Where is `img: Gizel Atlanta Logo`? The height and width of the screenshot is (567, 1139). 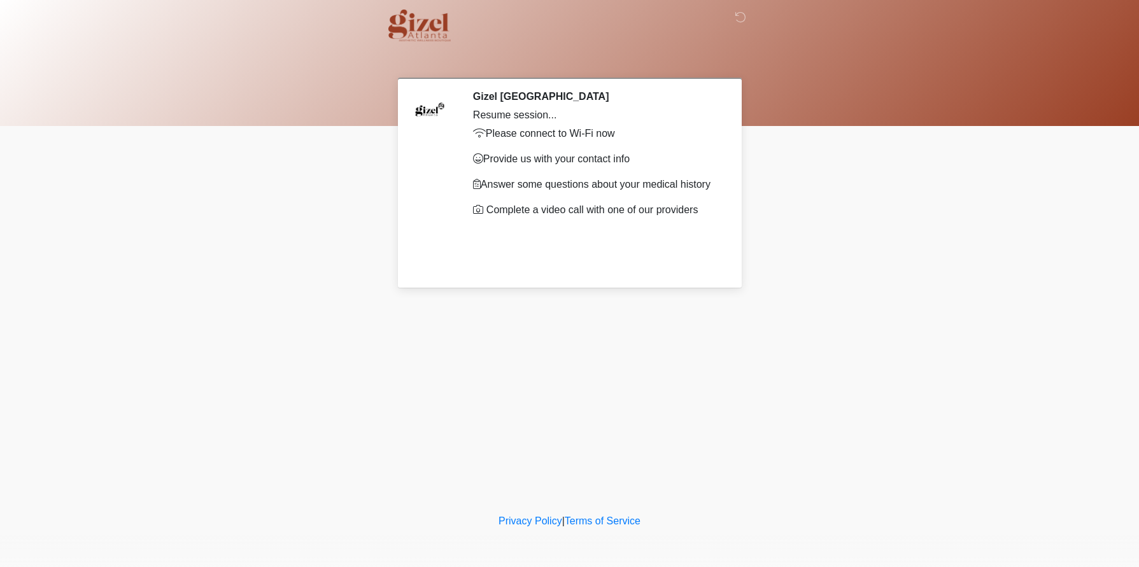
img: Gizel Atlanta Logo is located at coordinates (420, 25).